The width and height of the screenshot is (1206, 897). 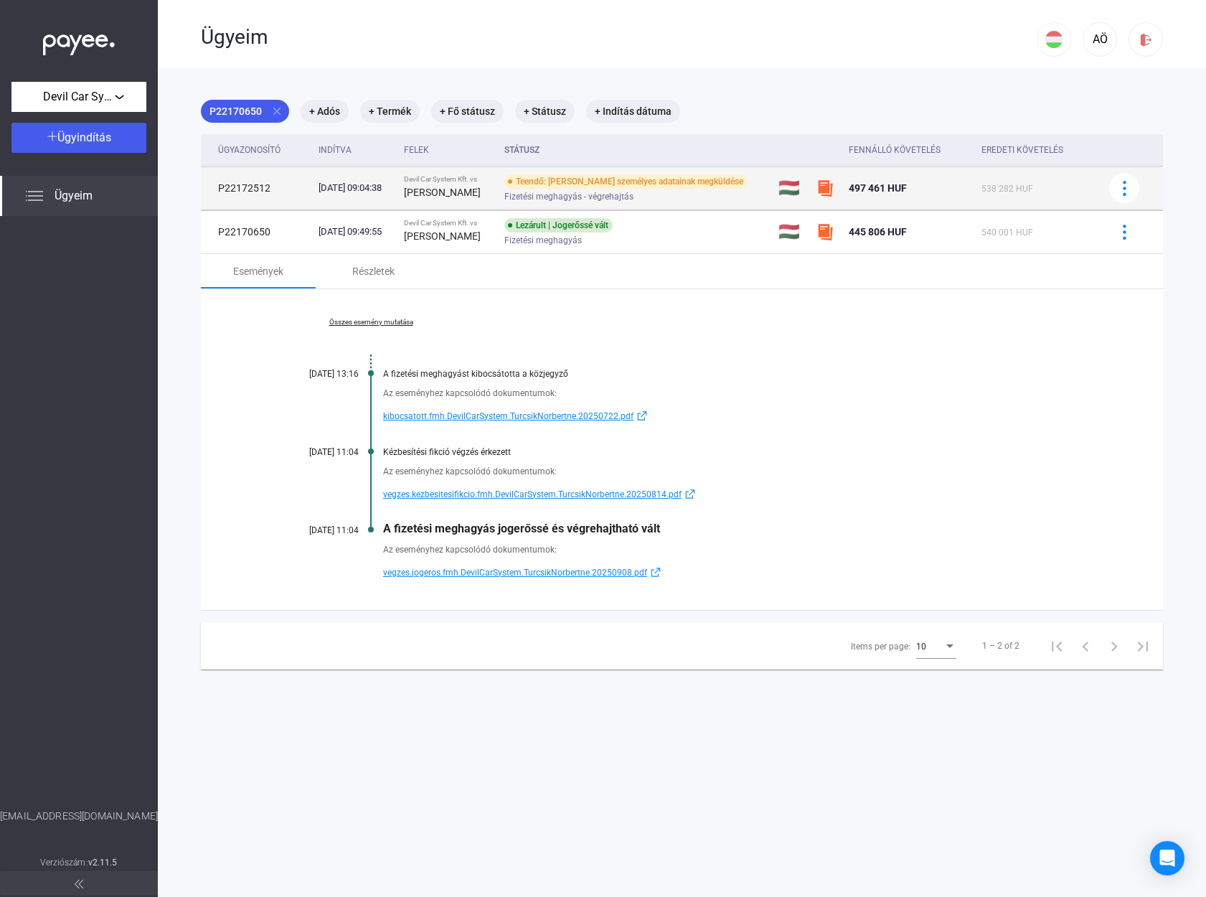 I want to click on div: Items per page:, so click(x=880, y=646).